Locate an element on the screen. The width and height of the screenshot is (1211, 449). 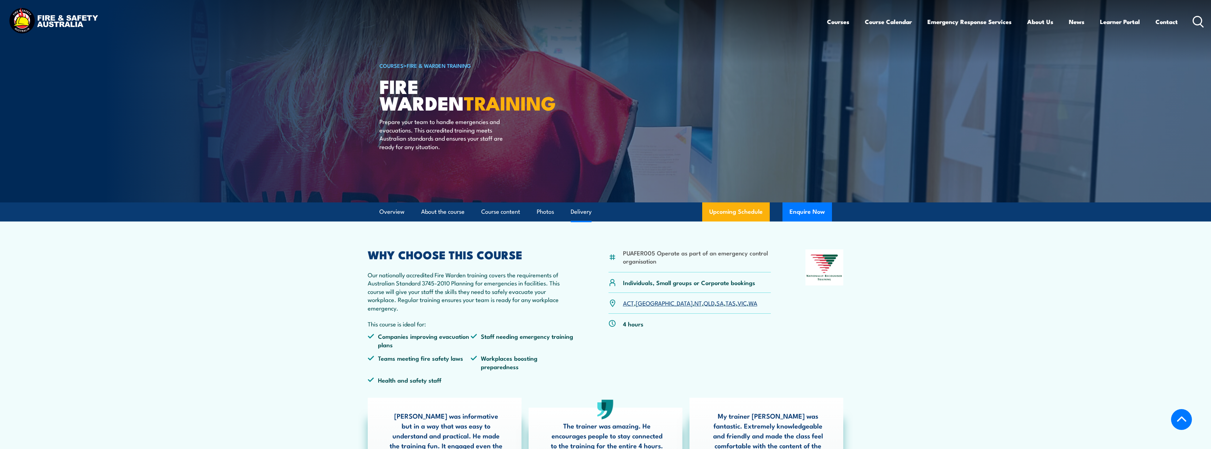
a: Delivery is located at coordinates (581, 212).